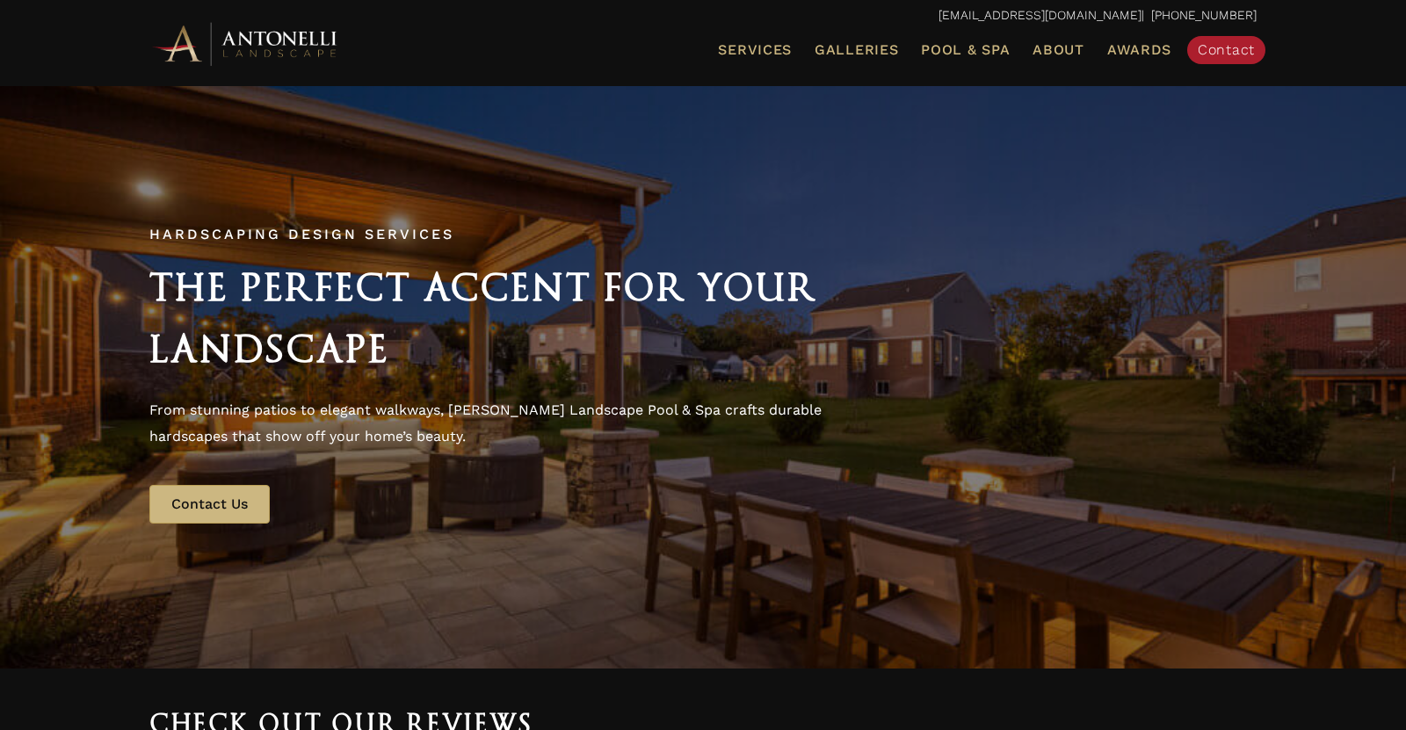 The height and width of the screenshot is (730, 1406). What do you see at coordinates (246, 43) in the screenshot?
I see `img: Antonelli Horizontal Logo` at bounding box center [246, 43].